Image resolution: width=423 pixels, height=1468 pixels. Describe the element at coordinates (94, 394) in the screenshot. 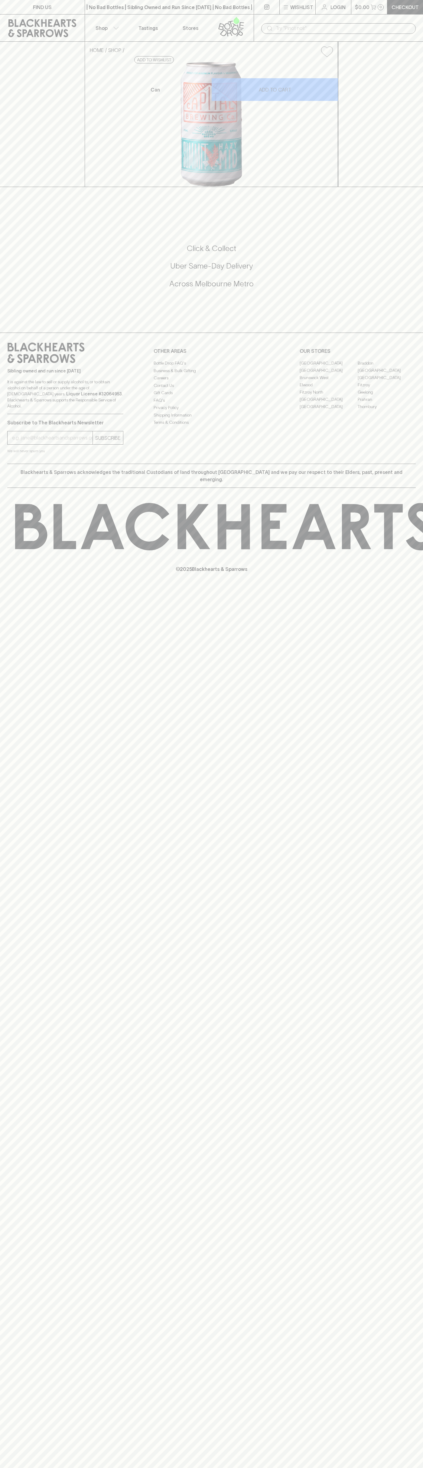

I see `strong: Liquor License #32064953` at that location.